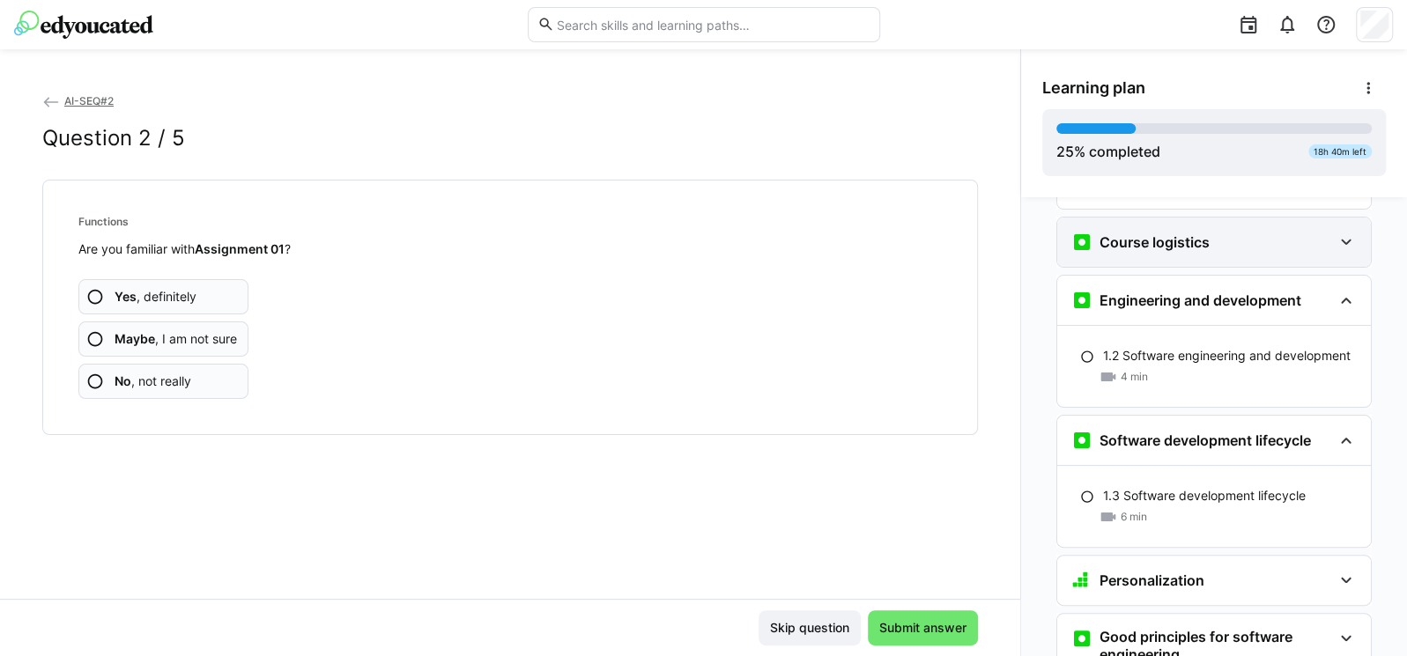 The height and width of the screenshot is (656, 1407). I want to click on span: , definitely, so click(155, 297).